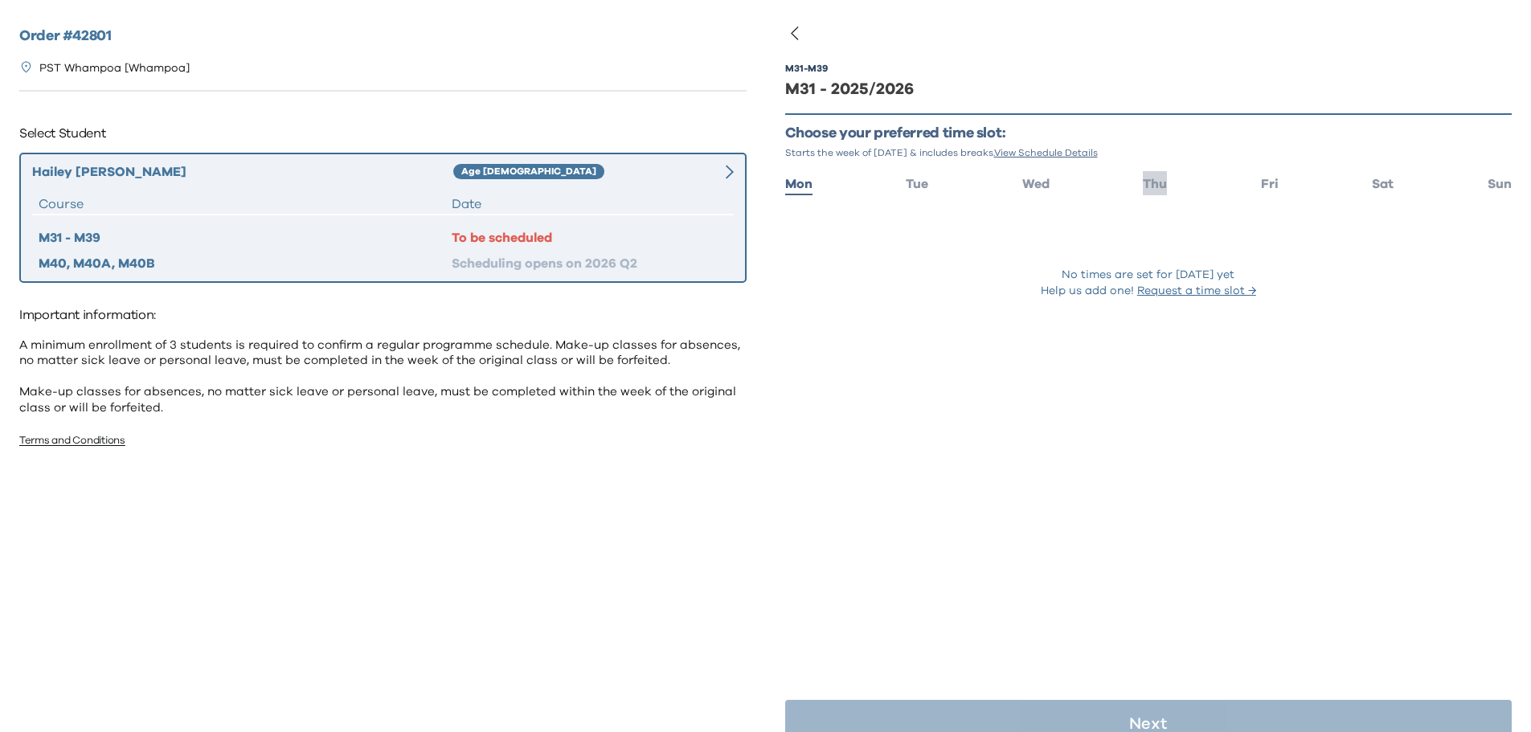 The height and width of the screenshot is (732, 1531). What do you see at coordinates (1148, 89) in the screenshot?
I see `div: M31 - 2025/2026` at bounding box center [1148, 89].